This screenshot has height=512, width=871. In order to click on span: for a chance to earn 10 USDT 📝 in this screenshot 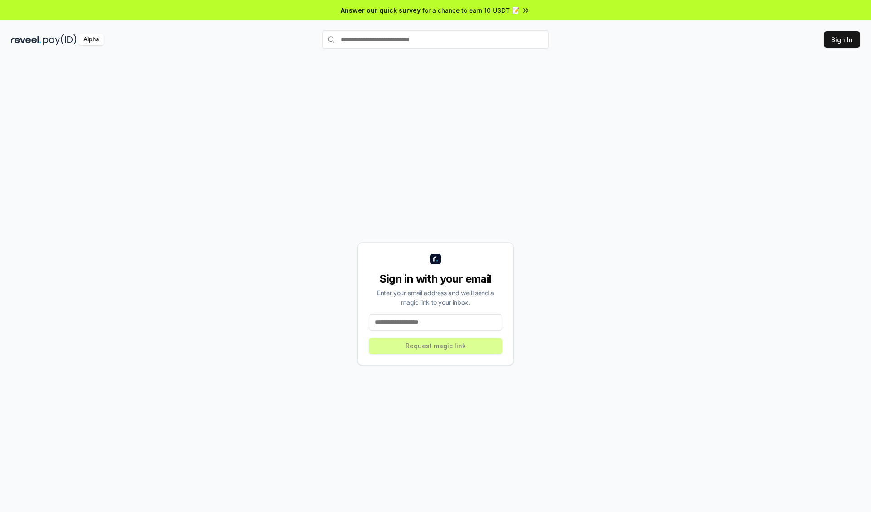, I will do `click(471, 10)`.